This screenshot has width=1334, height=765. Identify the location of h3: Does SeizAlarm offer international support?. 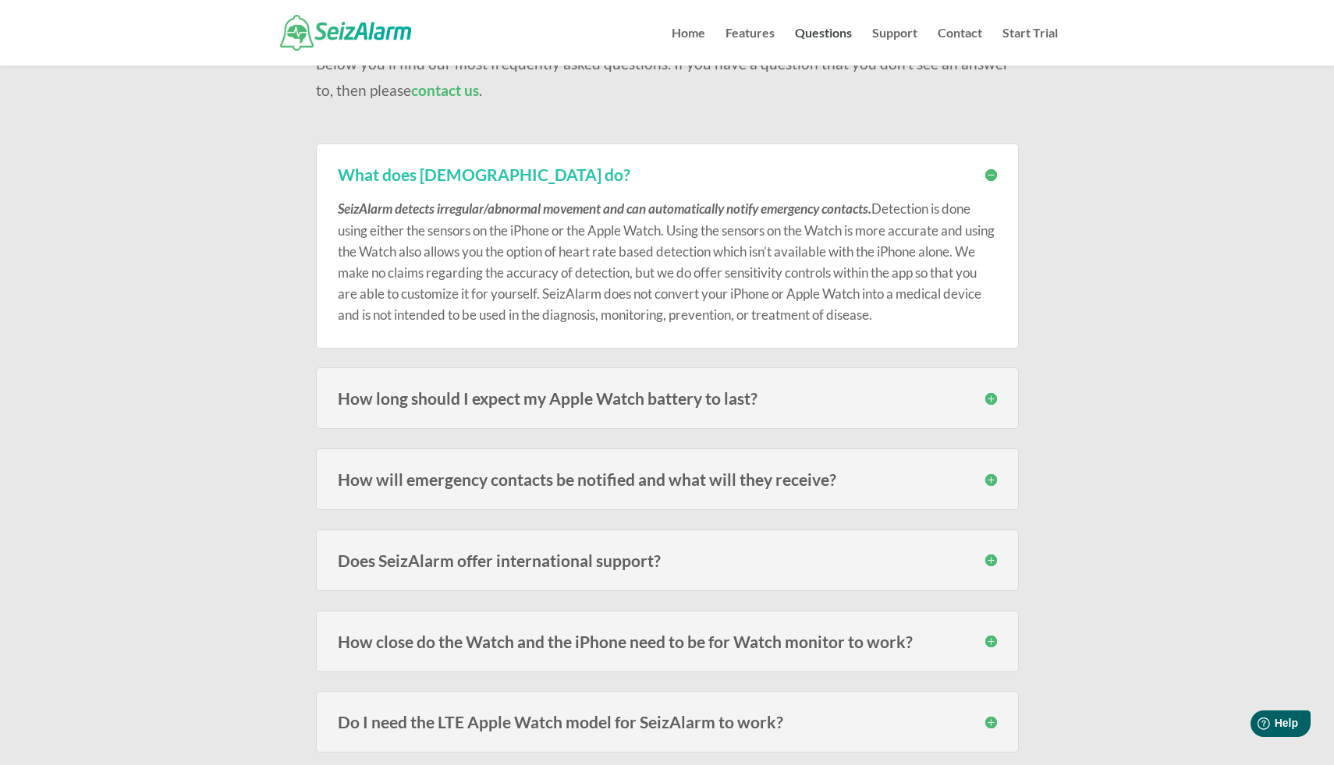
(667, 560).